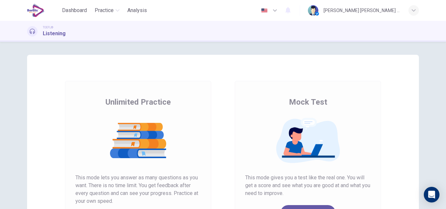  I want to click on span: Dashboard, so click(75, 10).